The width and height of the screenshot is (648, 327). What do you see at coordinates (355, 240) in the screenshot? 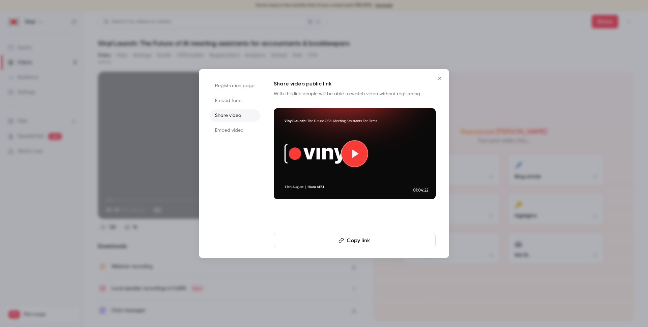
I see `button: Copy link` at bounding box center [355, 240].